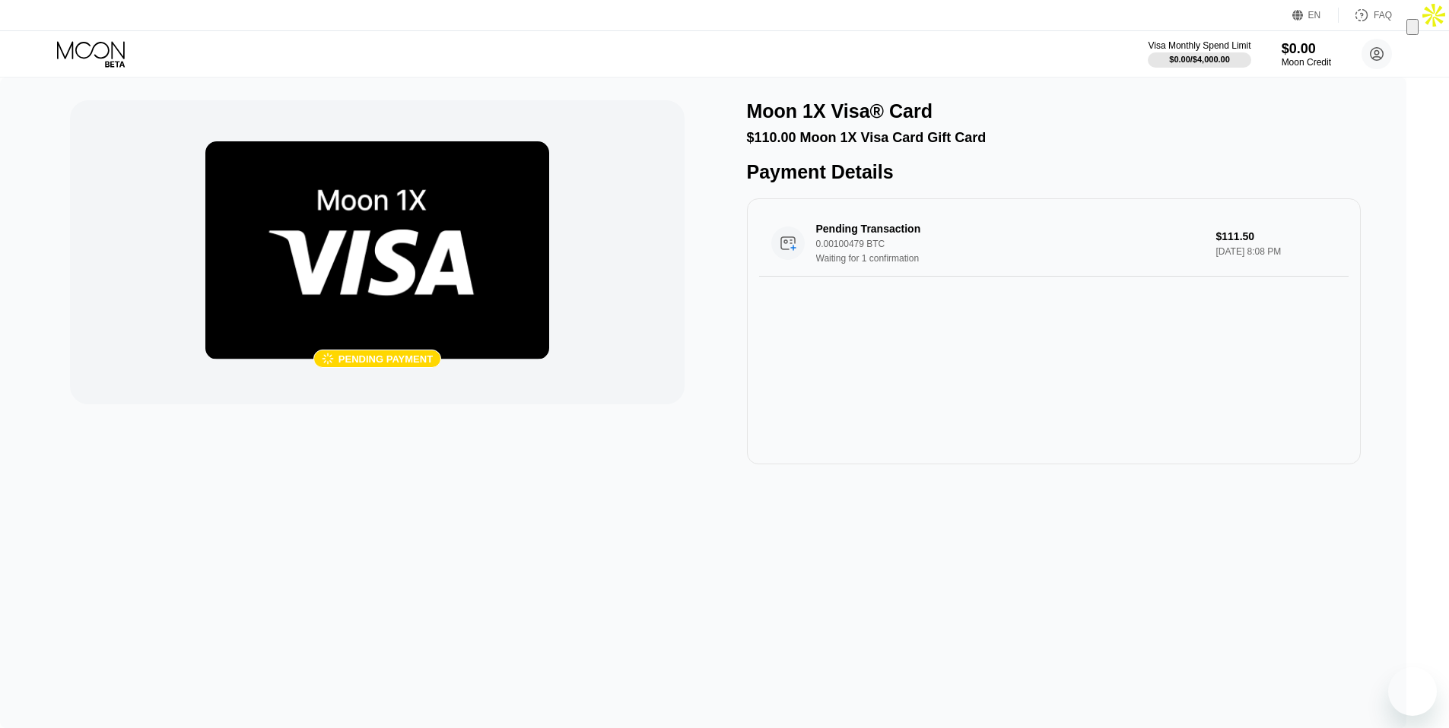 This screenshot has width=1449, height=728. I want to click on div: $0.00, so click(1306, 49).